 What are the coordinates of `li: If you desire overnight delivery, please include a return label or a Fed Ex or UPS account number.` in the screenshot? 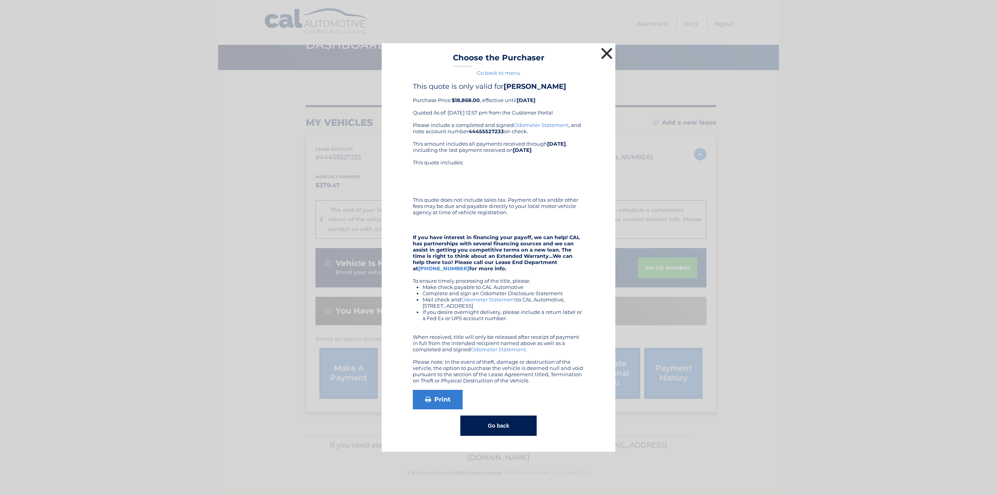 It's located at (503, 315).